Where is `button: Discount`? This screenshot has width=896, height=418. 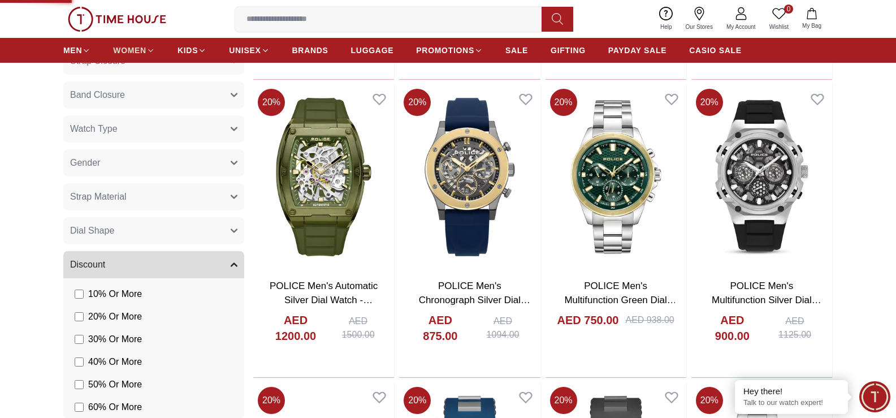 button: Discount is located at coordinates (154, 265).